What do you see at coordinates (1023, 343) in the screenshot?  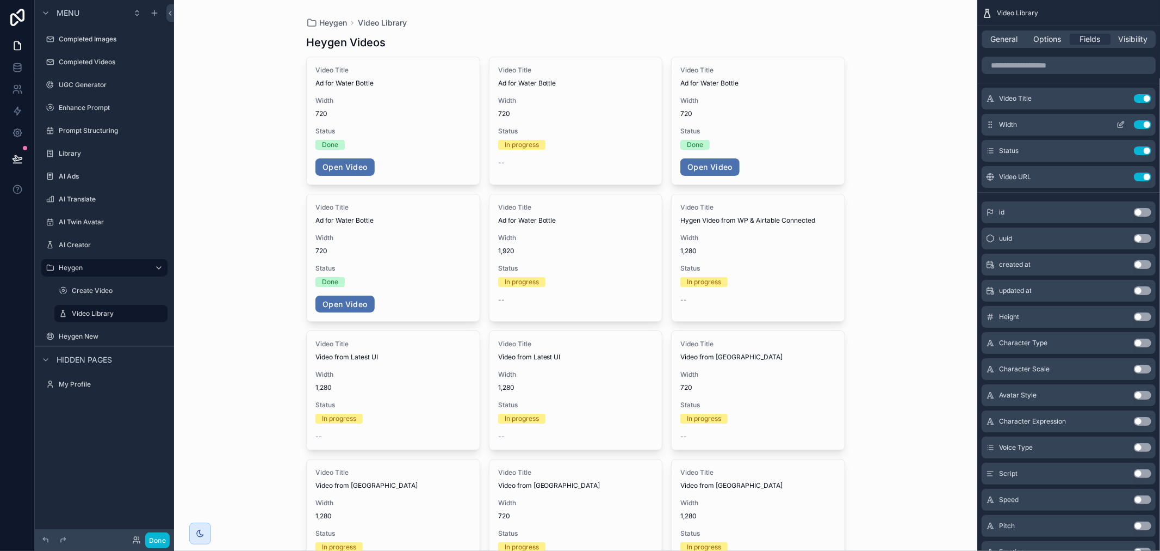 I see `span: Character Type` at bounding box center [1023, 343].